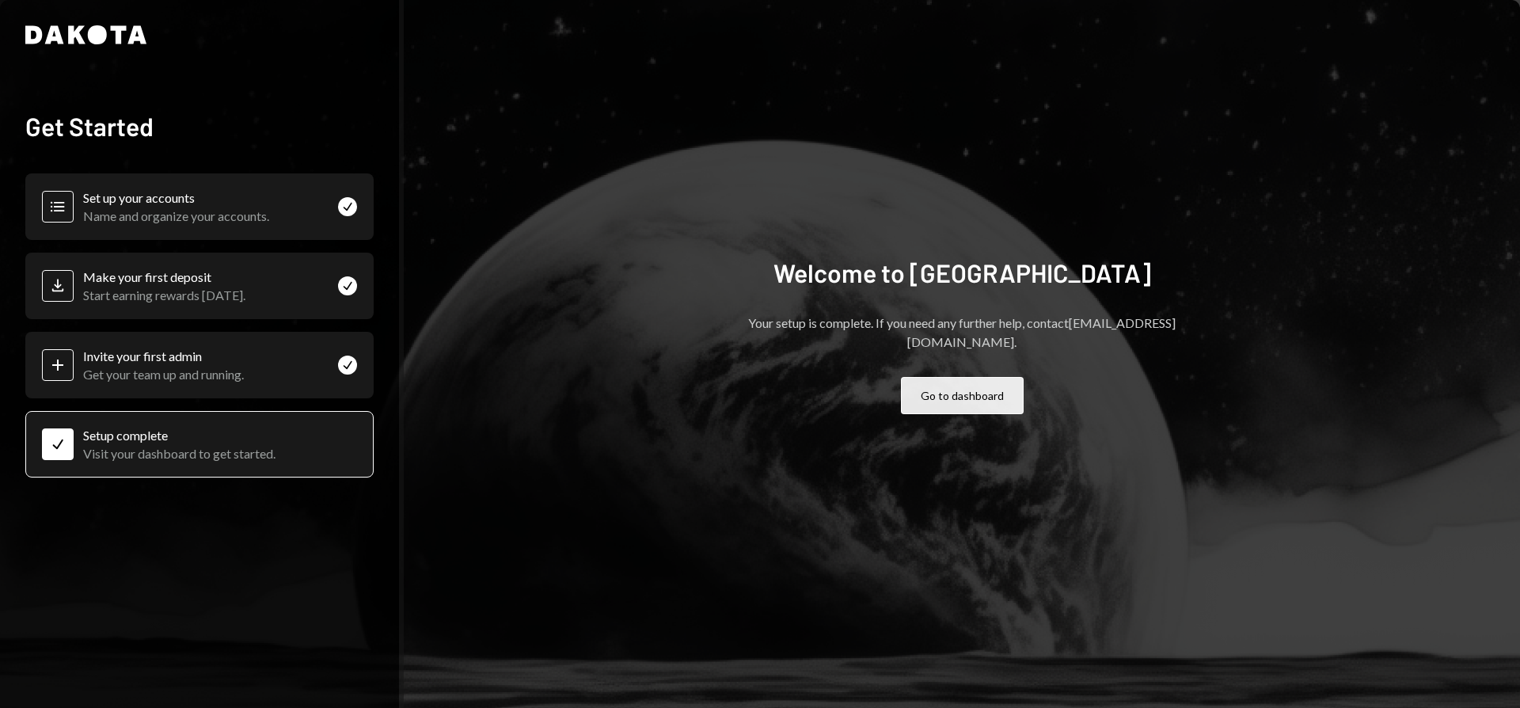 The width and height of the screenshot is (1520, 708). What do you see at coordinates (179, 453) in the screenshot?
I see `div: Visit your dashboard to get started.` at bounding box center [179, 453].